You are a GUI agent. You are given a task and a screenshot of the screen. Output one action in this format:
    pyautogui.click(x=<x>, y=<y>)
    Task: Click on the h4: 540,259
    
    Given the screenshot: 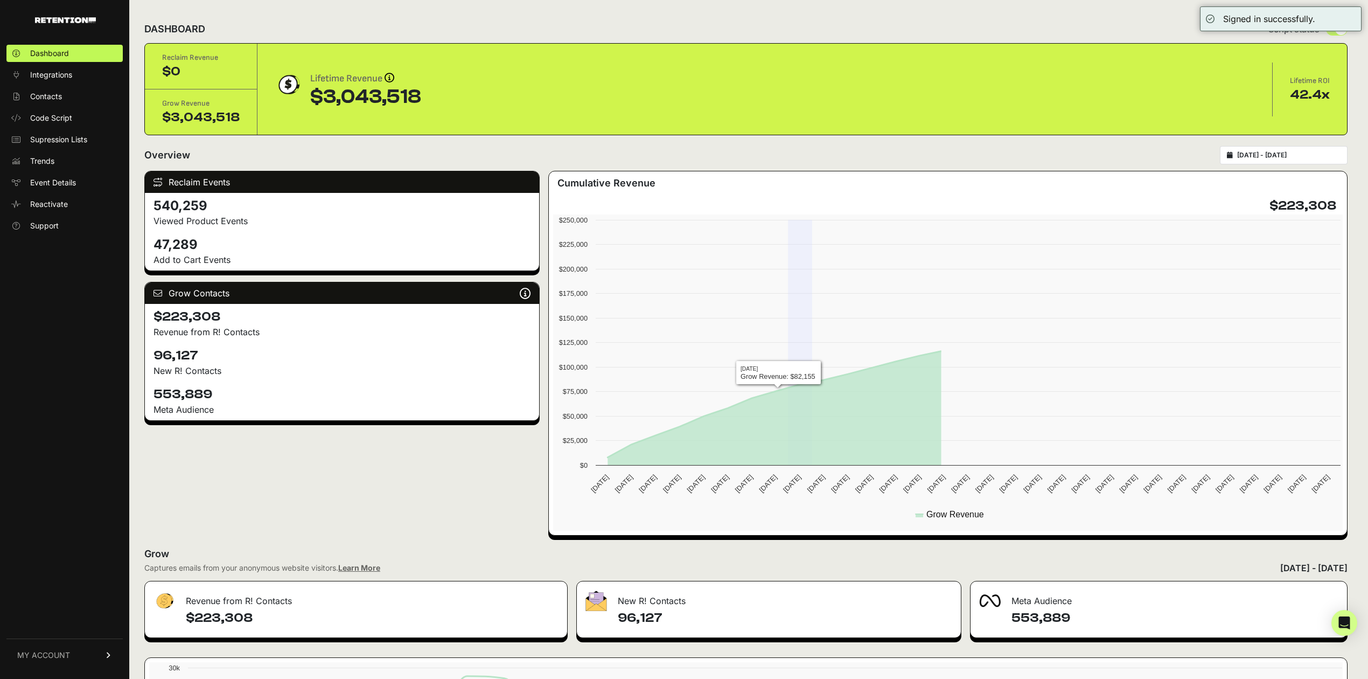 What is the action you would take?
    pyautogui.click(x=342, y=206)
    